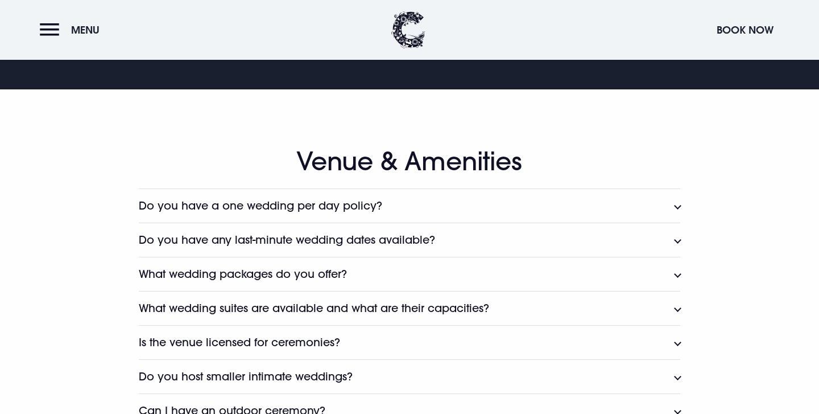 The image size is (819, 414). What do you see at coordinates (410, 240) in the screenshot?
I see `button: Do you have any last-minute wedding dates available?` at bounding box center [410, 240].